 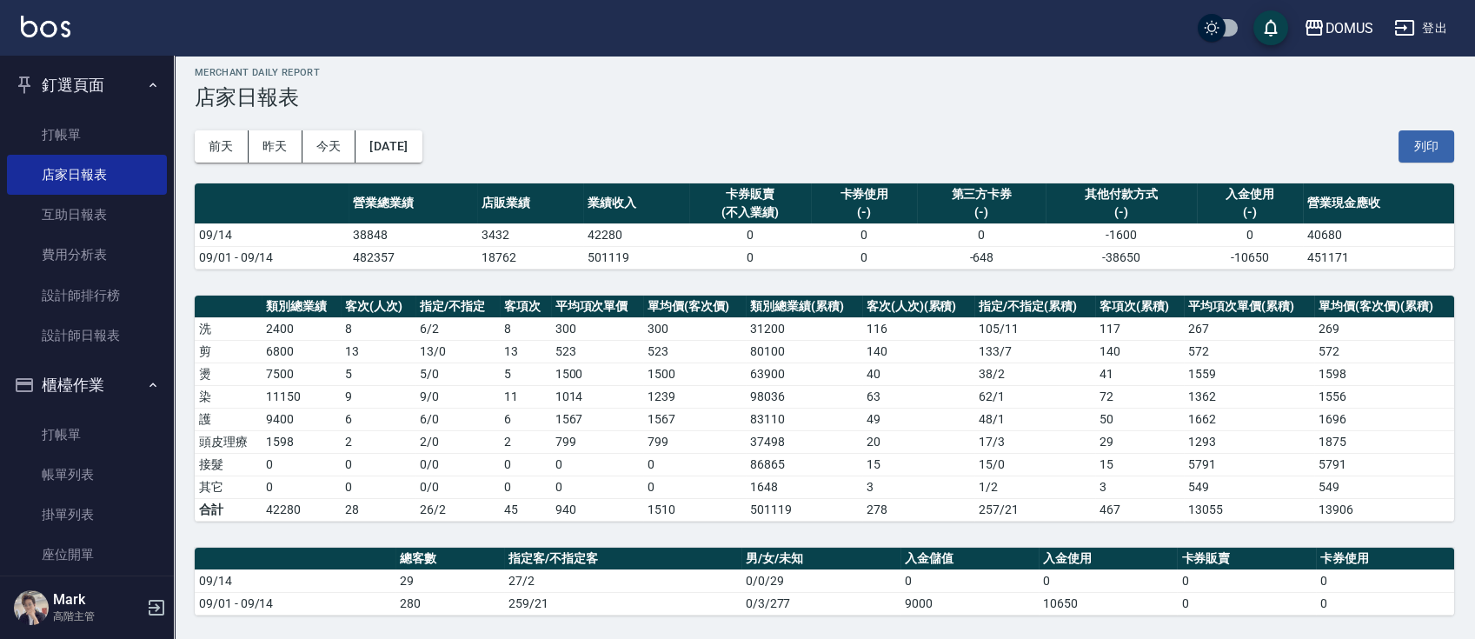 What do you see at coordinates (981, 257) in the screenshot?
I see `td: -648` at bounding box center [981, 257].